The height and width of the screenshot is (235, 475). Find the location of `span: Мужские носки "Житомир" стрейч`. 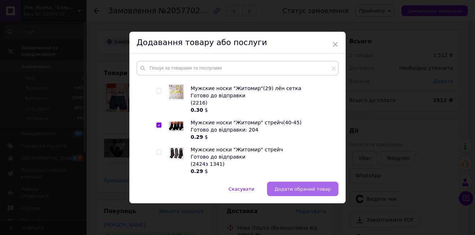

span: Мужские носки "Житомир" стрейч is located at coordinates (237, 149).